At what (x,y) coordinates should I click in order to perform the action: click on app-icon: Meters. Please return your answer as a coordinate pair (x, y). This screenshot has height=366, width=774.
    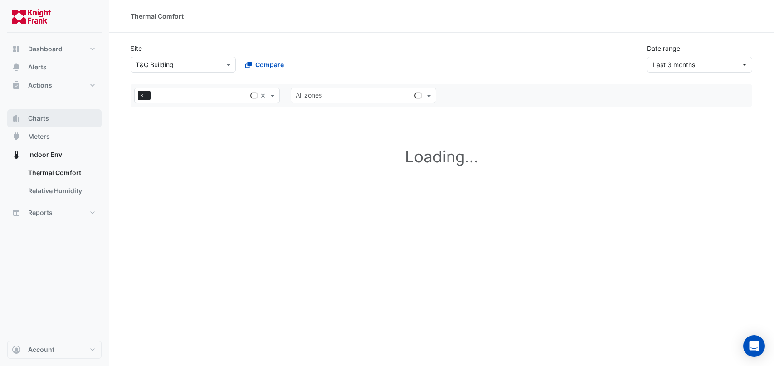
    Looking at the image, I should click on (16, 136).